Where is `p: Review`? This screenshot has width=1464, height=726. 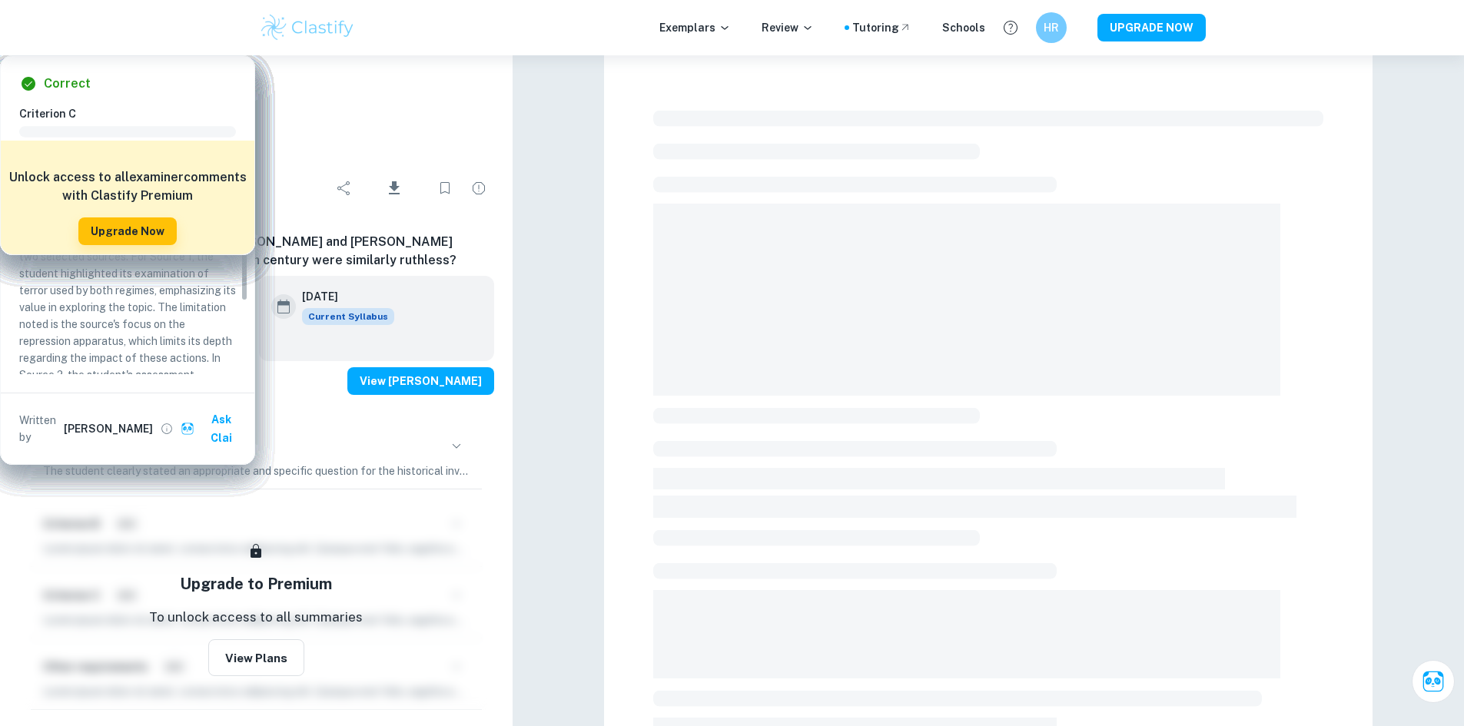
p: Review is located at coordinates (788, 28).